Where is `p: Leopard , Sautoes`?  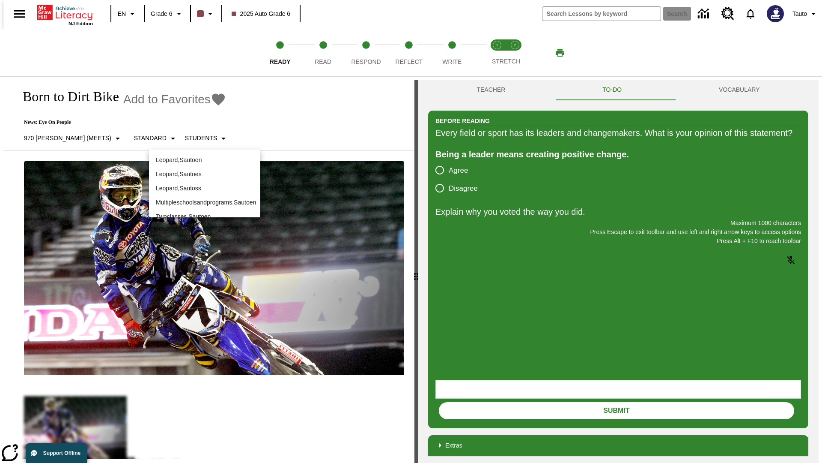
p: Leopard , Sautoes is located at coordinates (205, 174).